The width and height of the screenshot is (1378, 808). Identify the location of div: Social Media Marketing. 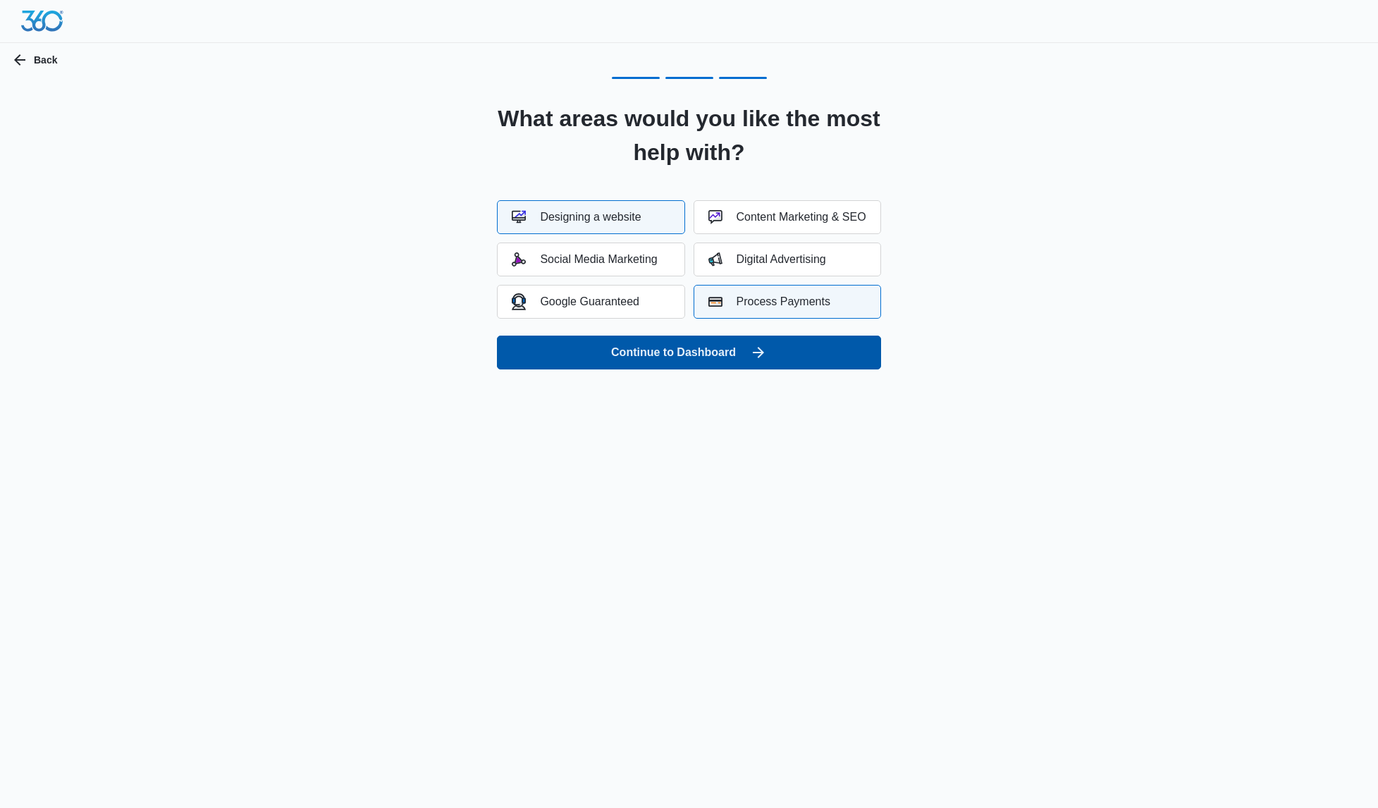
(585, 259).